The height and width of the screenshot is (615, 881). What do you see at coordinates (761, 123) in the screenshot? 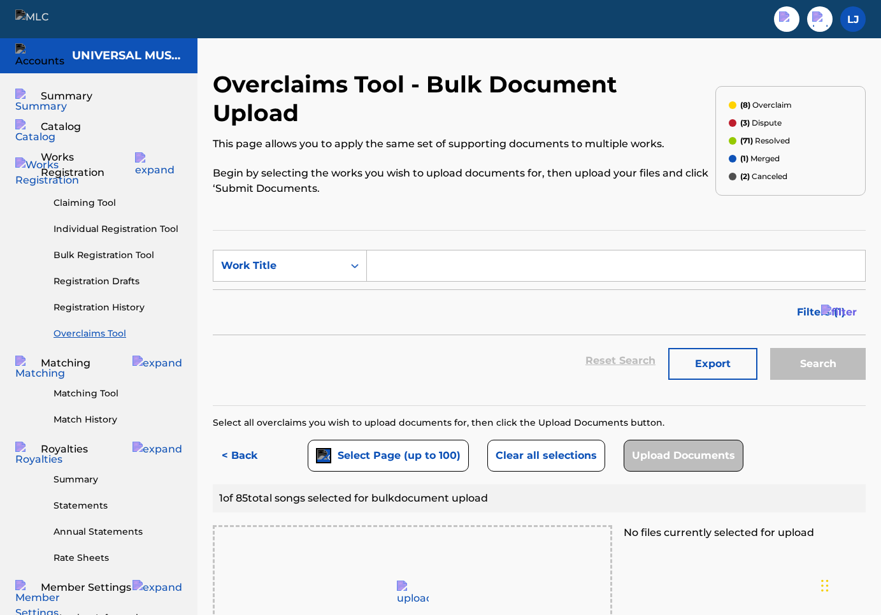
I see `p: Dispute` at bounding box center [761, 123].